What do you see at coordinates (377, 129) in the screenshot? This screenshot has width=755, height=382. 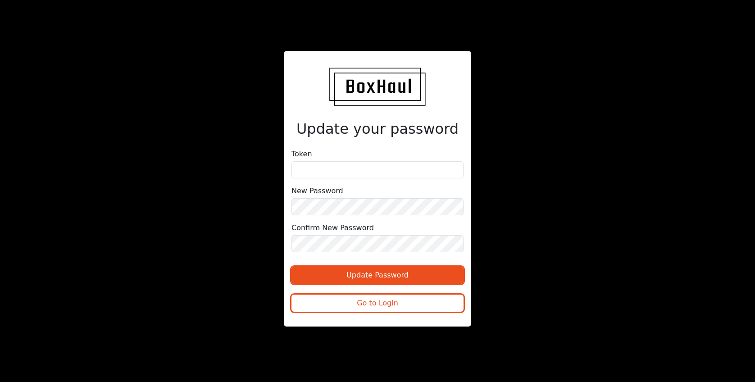 I see `h2: Update your password` at bounding box center [377, 129].